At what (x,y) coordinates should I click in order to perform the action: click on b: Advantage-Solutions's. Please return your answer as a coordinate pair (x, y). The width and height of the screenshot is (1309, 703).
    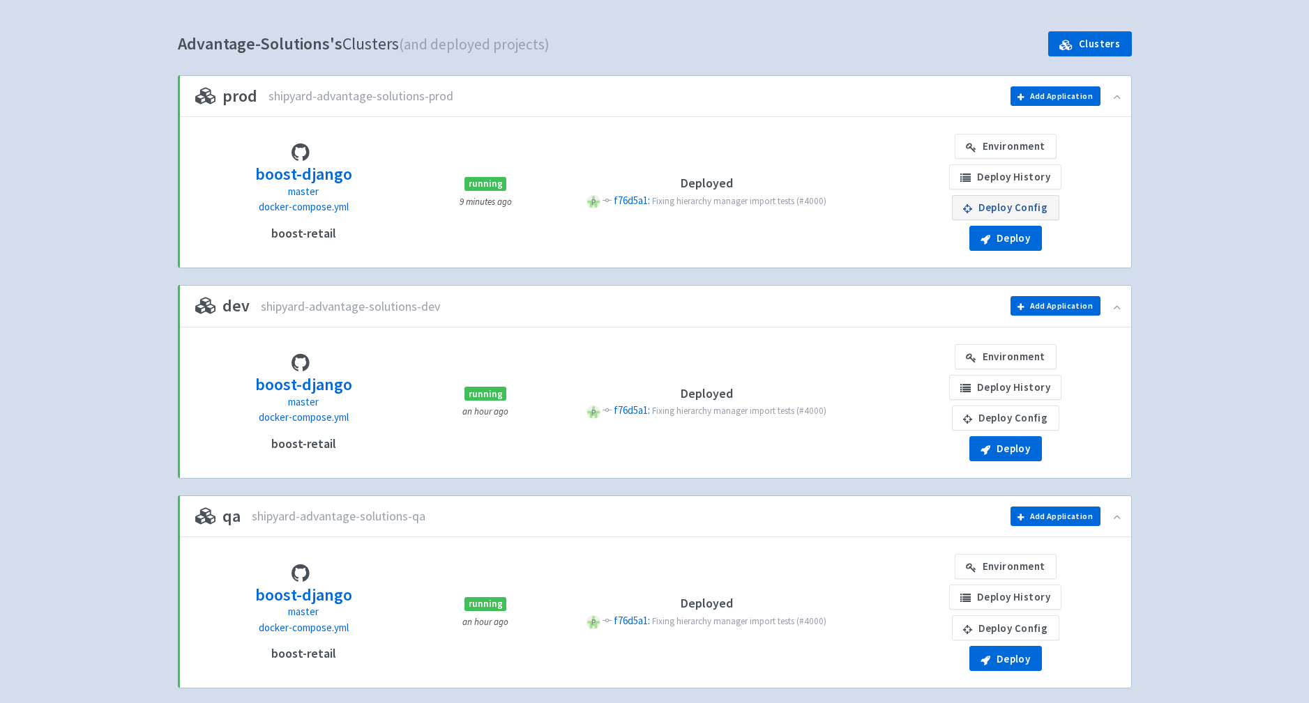
    Looking at the image, I should click on (260, 43).